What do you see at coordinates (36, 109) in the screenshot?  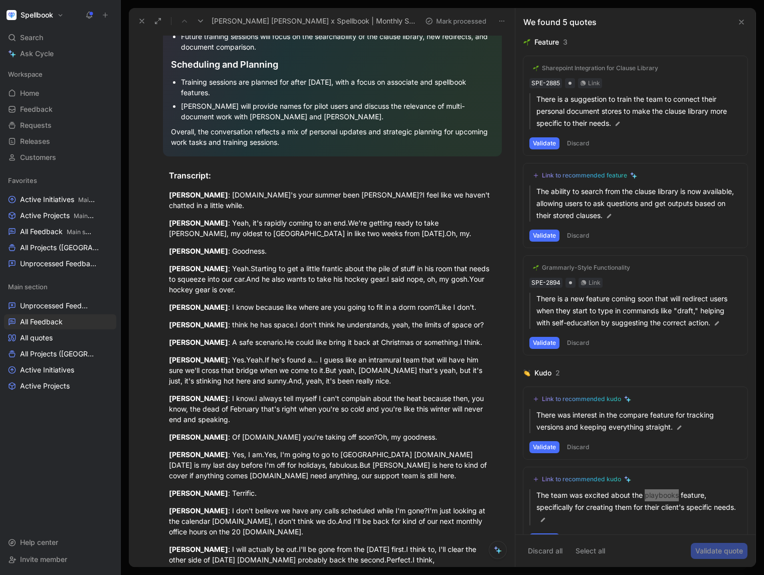 I see `span: Feedback` at bounding box center [36, 109].